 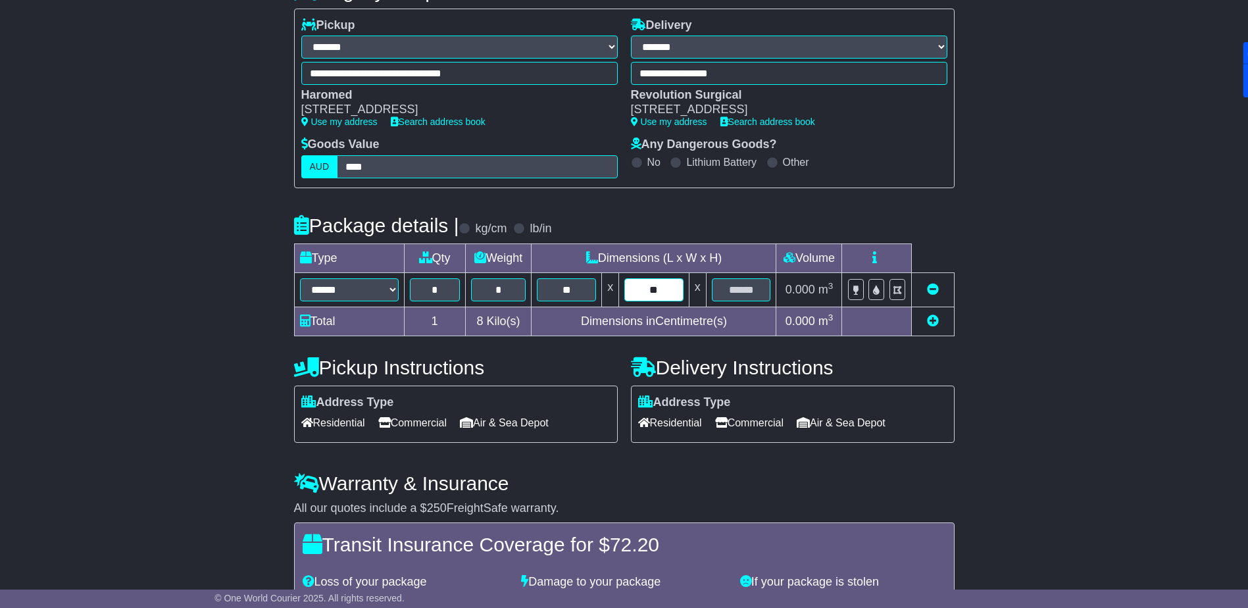 I want to click on td: Type, so click(x=349, y=258).